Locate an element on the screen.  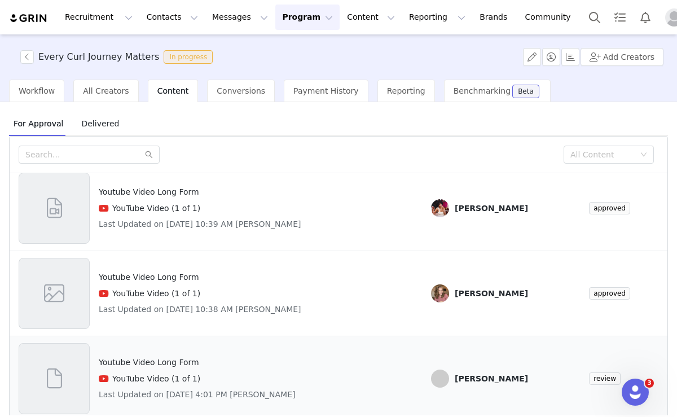
a: Tasks is located at coordinates (620, 17).